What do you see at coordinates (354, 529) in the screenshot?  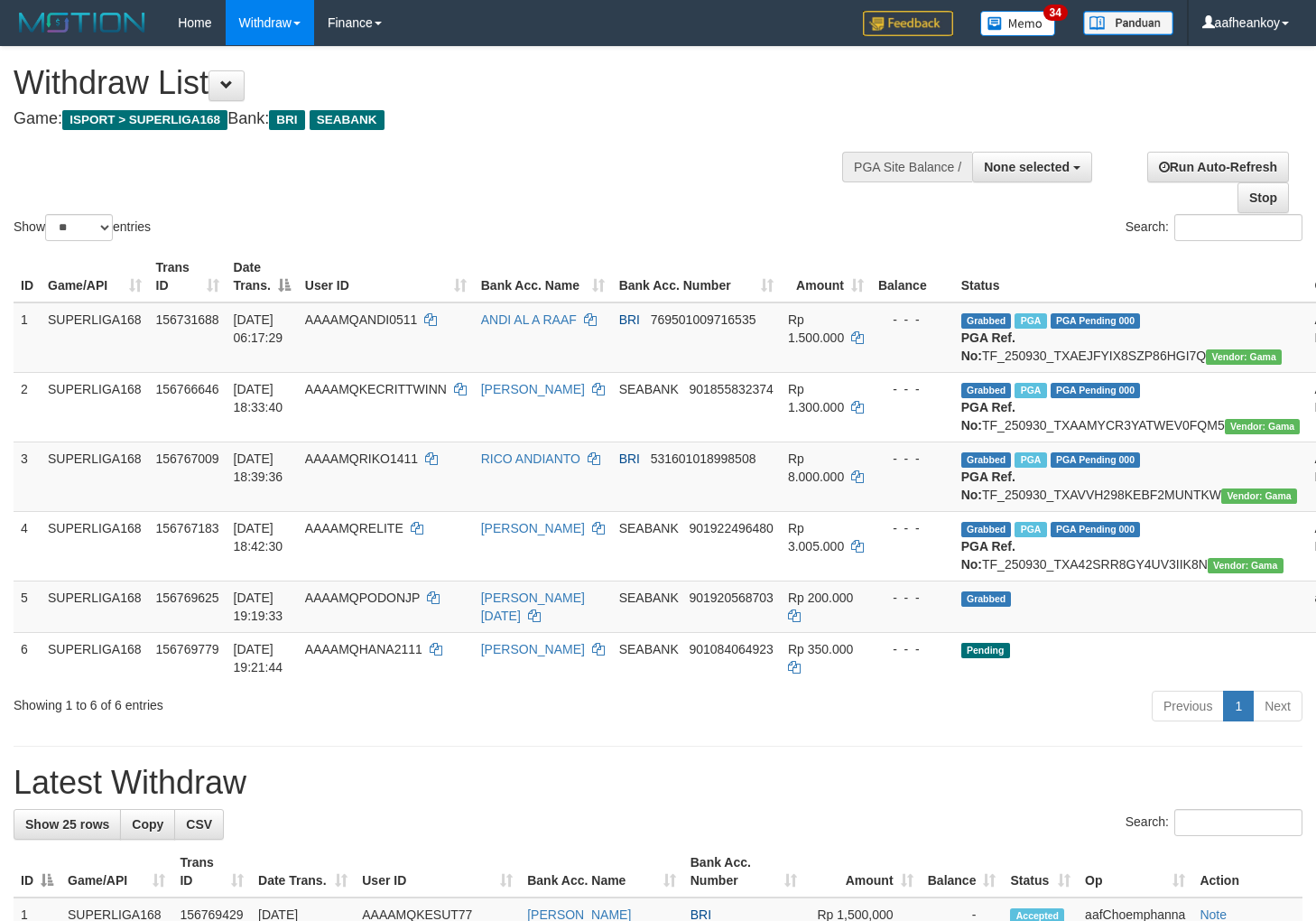 I see `span: AAAAMQRELITE` at bounding box center [354, 529].